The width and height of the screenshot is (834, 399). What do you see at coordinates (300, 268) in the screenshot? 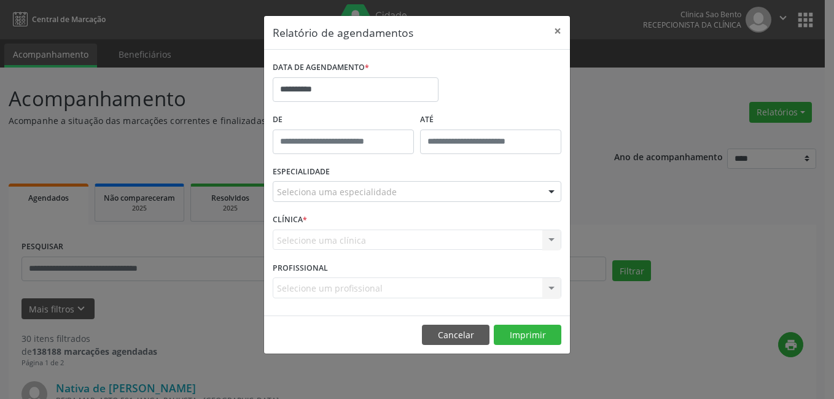
I see `label: PROFISSIONAL` at bounding box center [300, 268].